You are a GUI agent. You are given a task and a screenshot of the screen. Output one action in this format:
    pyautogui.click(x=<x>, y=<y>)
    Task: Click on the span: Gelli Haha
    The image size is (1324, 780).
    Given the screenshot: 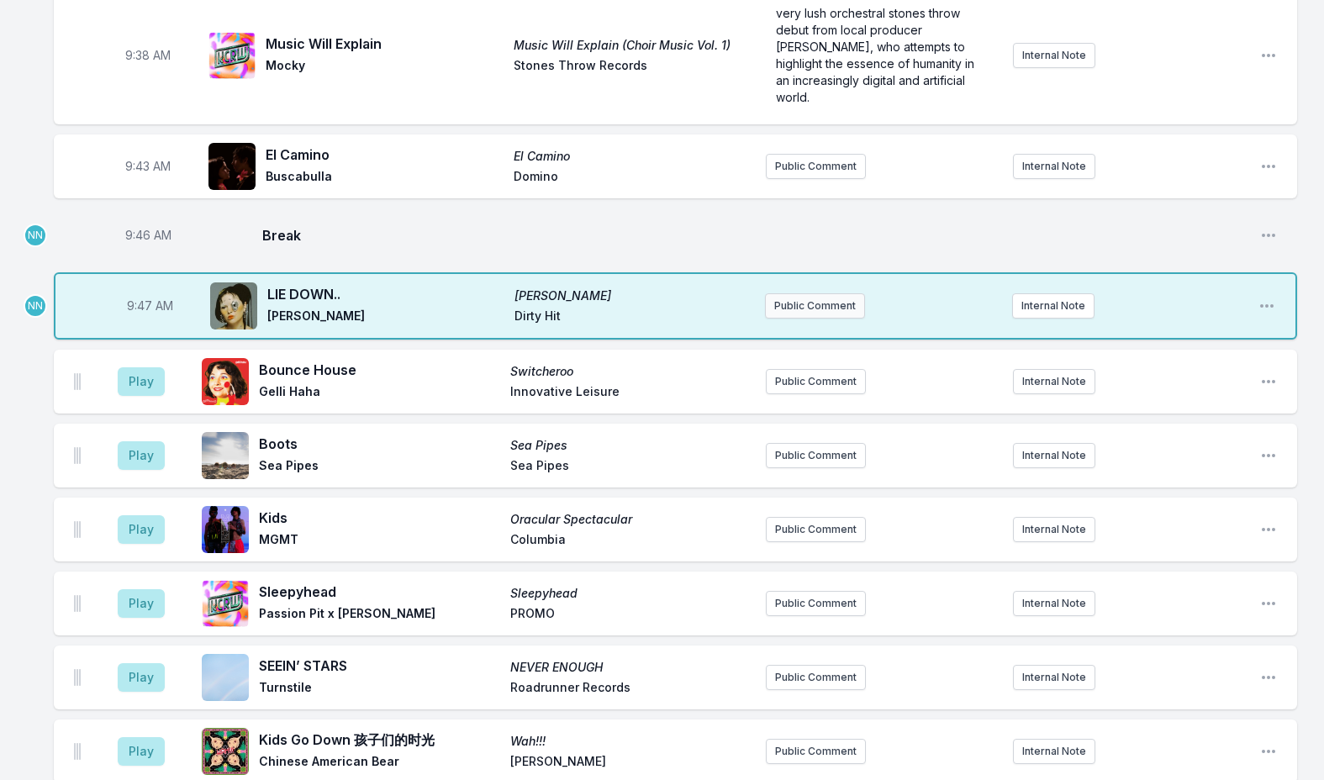 What is the action you would take?
    pyautogui.click(x=379, y=393)
    